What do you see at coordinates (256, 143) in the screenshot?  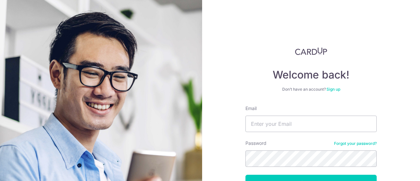 I see `label: Password` at bounding box center [256, 143].